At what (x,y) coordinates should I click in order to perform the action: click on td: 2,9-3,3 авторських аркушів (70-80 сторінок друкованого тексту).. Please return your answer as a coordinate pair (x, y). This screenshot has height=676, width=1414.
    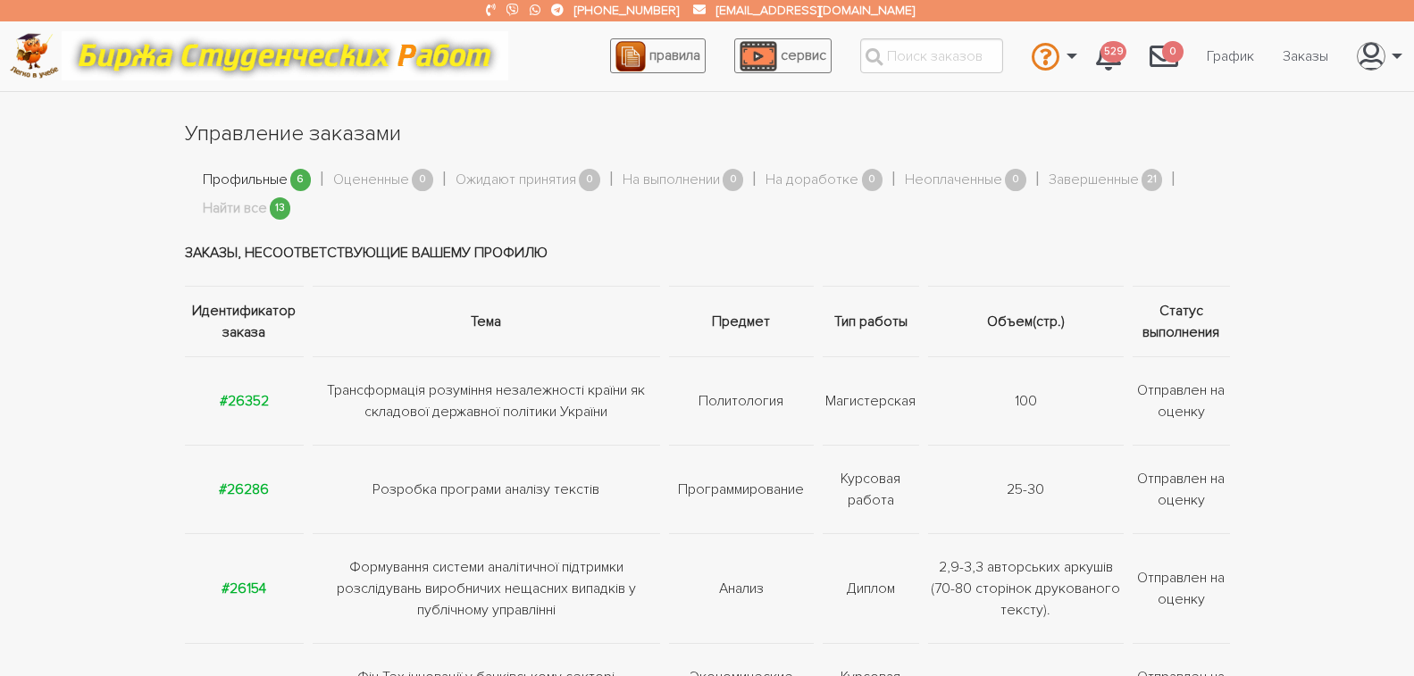
    Looking at the image, I should click on (1026, 589).